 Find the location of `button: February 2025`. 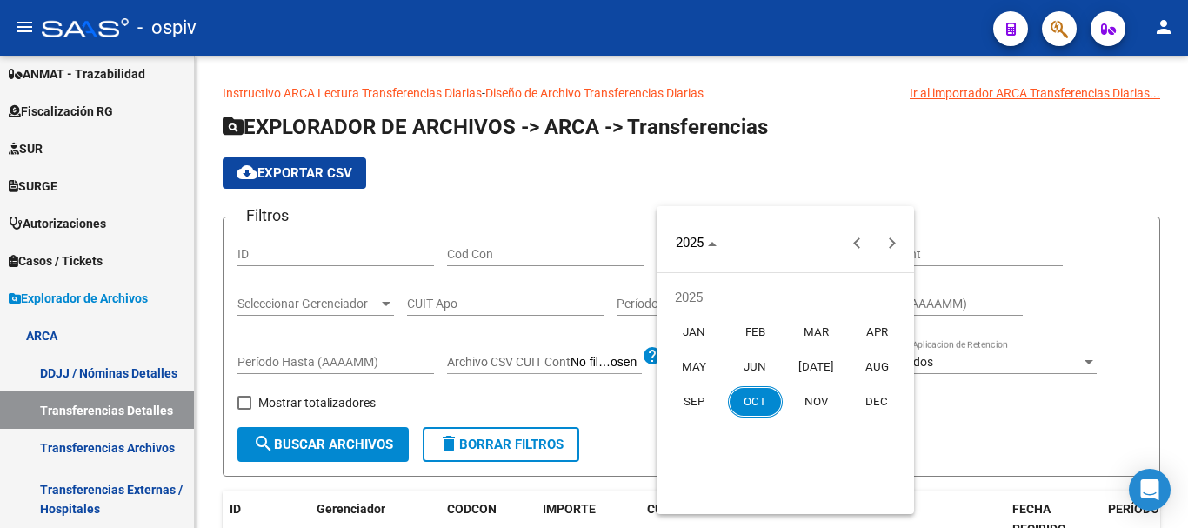

button: February 2025 is located at coordinates (755, 332).